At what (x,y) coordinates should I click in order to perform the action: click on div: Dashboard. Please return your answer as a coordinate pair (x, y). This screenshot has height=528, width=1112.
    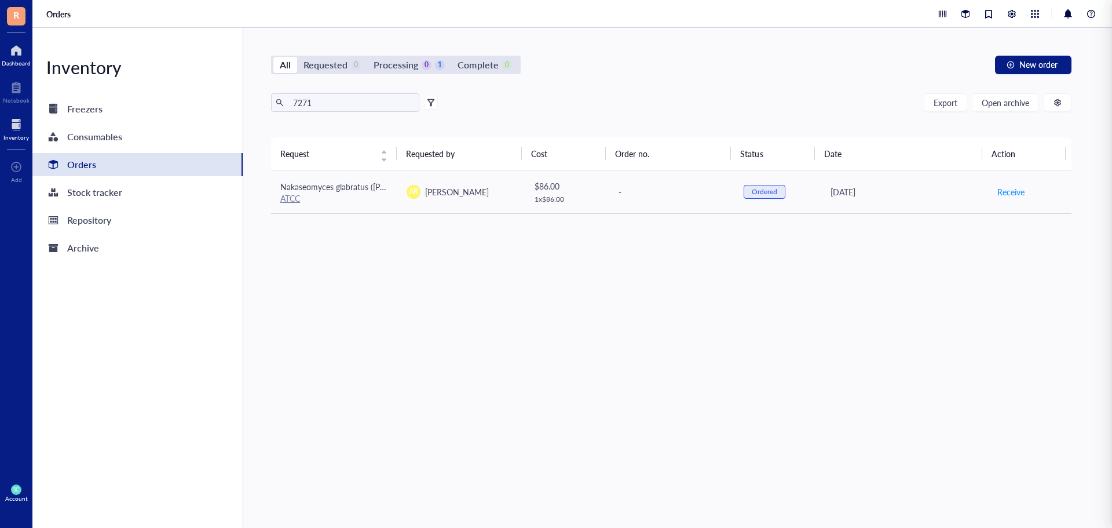
    Looking at the image, I should click on (16, 63).